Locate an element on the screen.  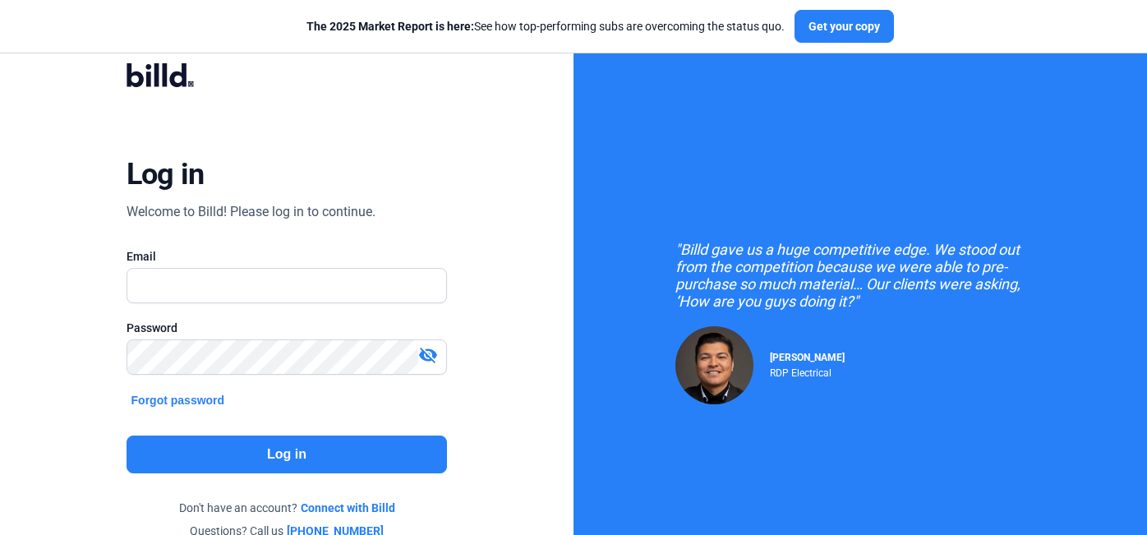
div: Welcome to Billd! Please log in to continue. is located at coordinates (251, 212).